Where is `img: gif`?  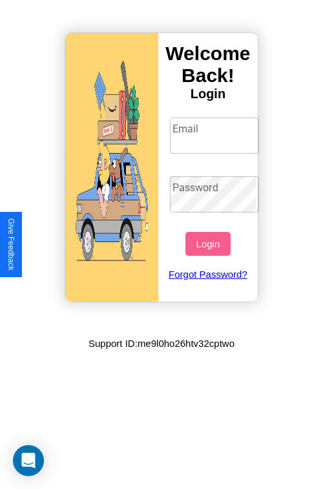
img: gif is located at coordinates (112, 167).